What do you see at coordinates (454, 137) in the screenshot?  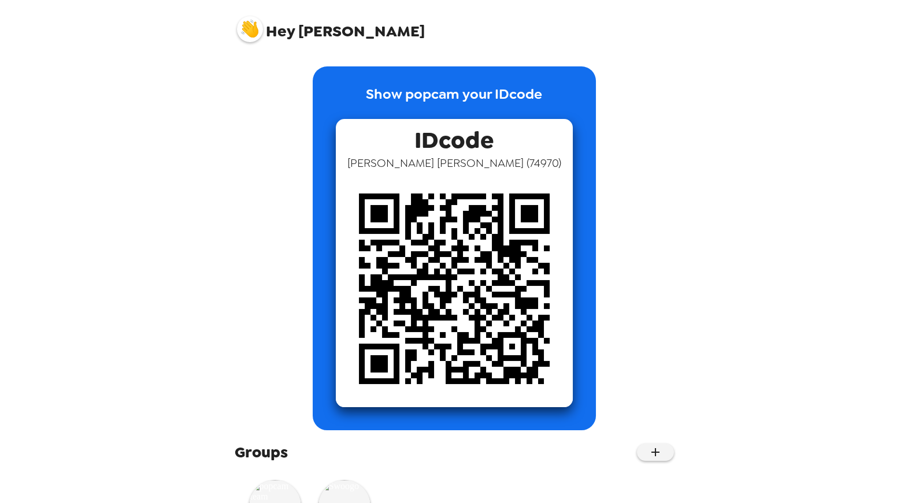 I see `span: IDcode` at bounding box center [454, 137].